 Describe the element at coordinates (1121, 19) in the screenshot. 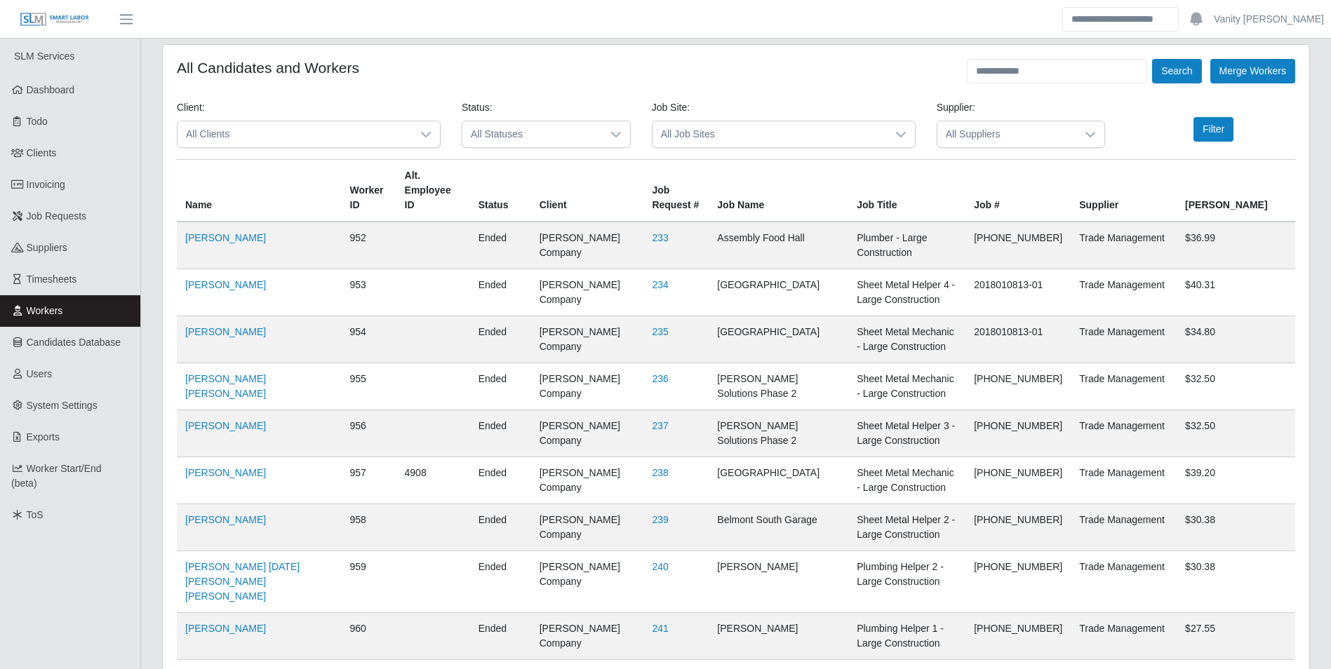

I see `input: Search` at that location.